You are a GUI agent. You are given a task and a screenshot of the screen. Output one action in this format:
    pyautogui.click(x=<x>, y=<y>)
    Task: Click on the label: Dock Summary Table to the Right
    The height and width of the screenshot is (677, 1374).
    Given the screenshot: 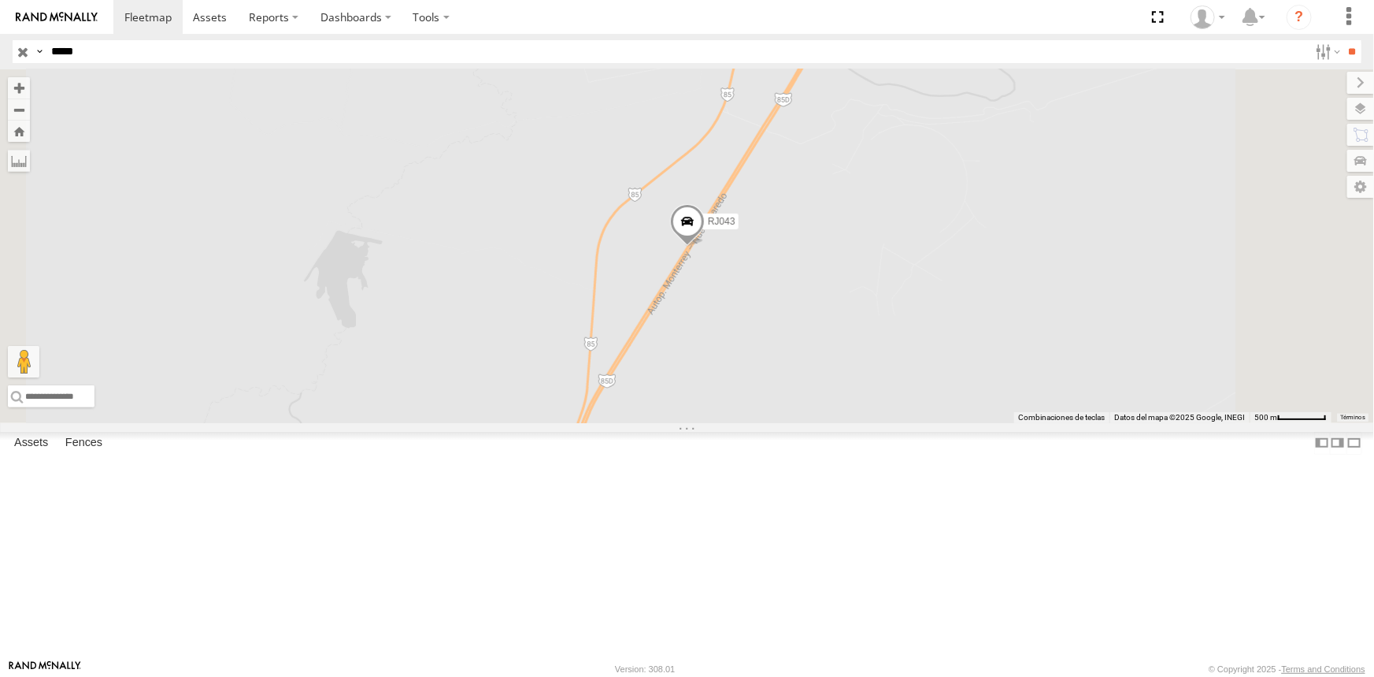 What is the action you would take?
    pyautogui.click(x=1338, y=443)
    